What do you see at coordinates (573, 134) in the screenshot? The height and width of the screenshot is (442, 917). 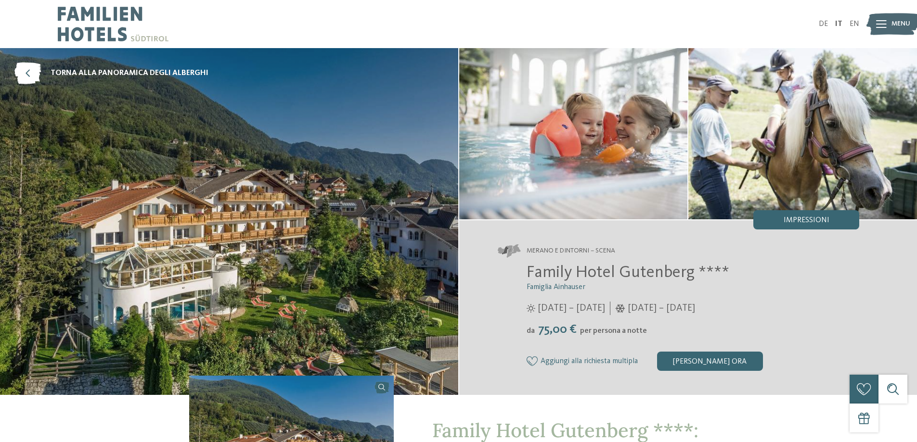 I see `img: il family hotel a Scena per amanti della natura dall’estro creativo` at bounding box center [573, 134].